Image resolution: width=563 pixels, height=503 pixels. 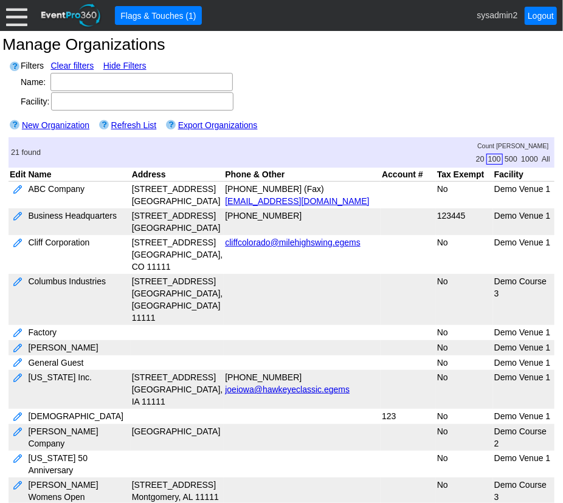 I want to click on th: Tax Exempt, so click(x=464, y=174).